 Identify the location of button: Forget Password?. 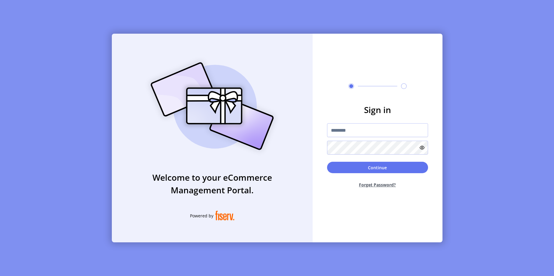
(378, 185).